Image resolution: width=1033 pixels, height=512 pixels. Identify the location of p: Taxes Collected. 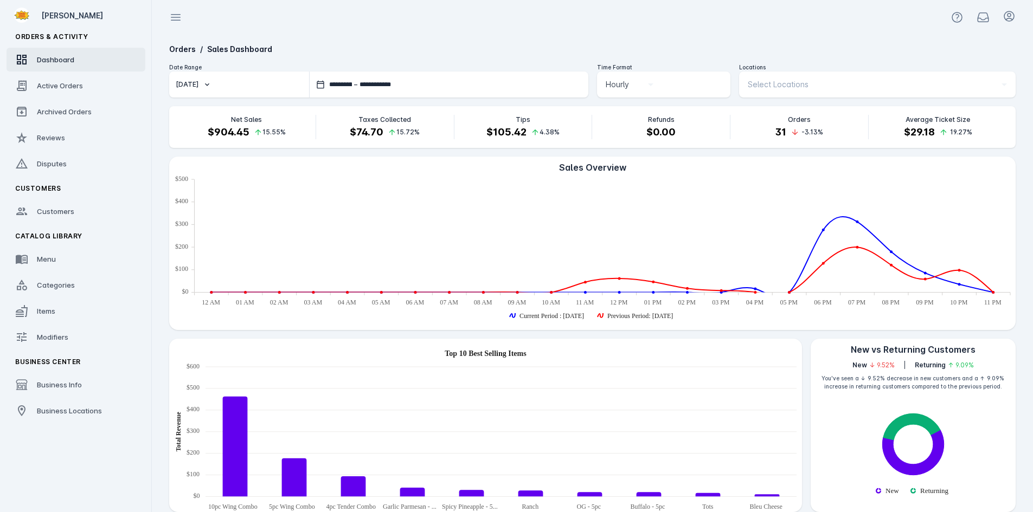
(385, 120).